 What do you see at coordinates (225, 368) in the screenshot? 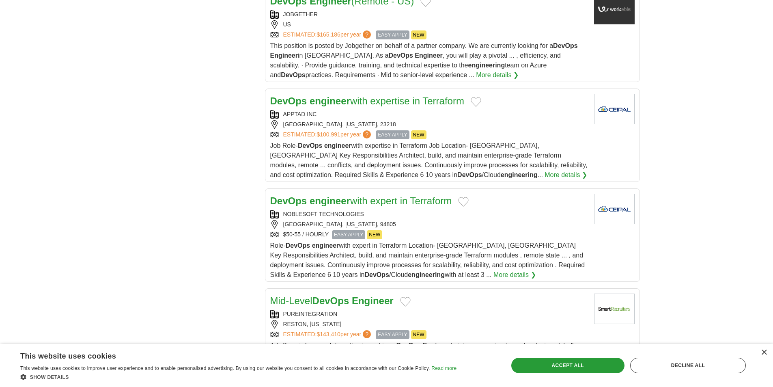
I see `span: This website uses cookies to improve user experience and to enable personalised advertising. By u...` at bounding box center [225, 368].